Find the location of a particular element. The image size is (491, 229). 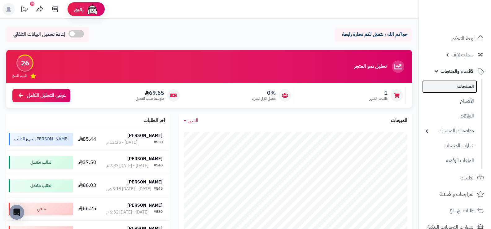

img: ai-face.png is located at coordinates (92, 9).